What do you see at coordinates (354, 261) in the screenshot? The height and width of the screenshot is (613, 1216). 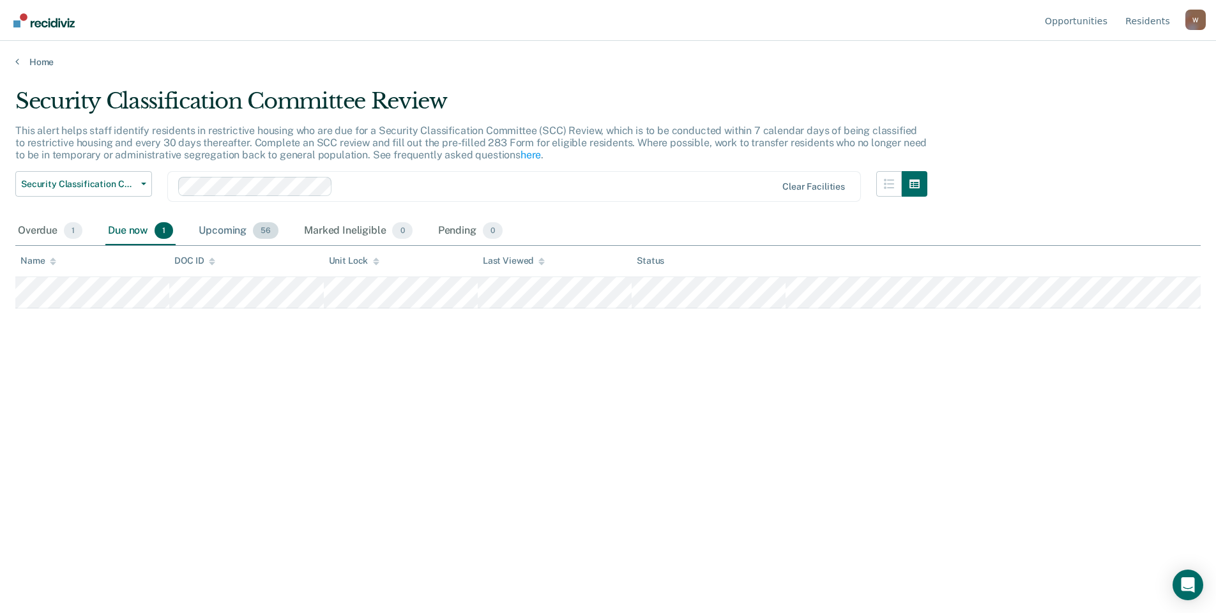 I see `div: Unit Lock` at bounding box center [354, 261].